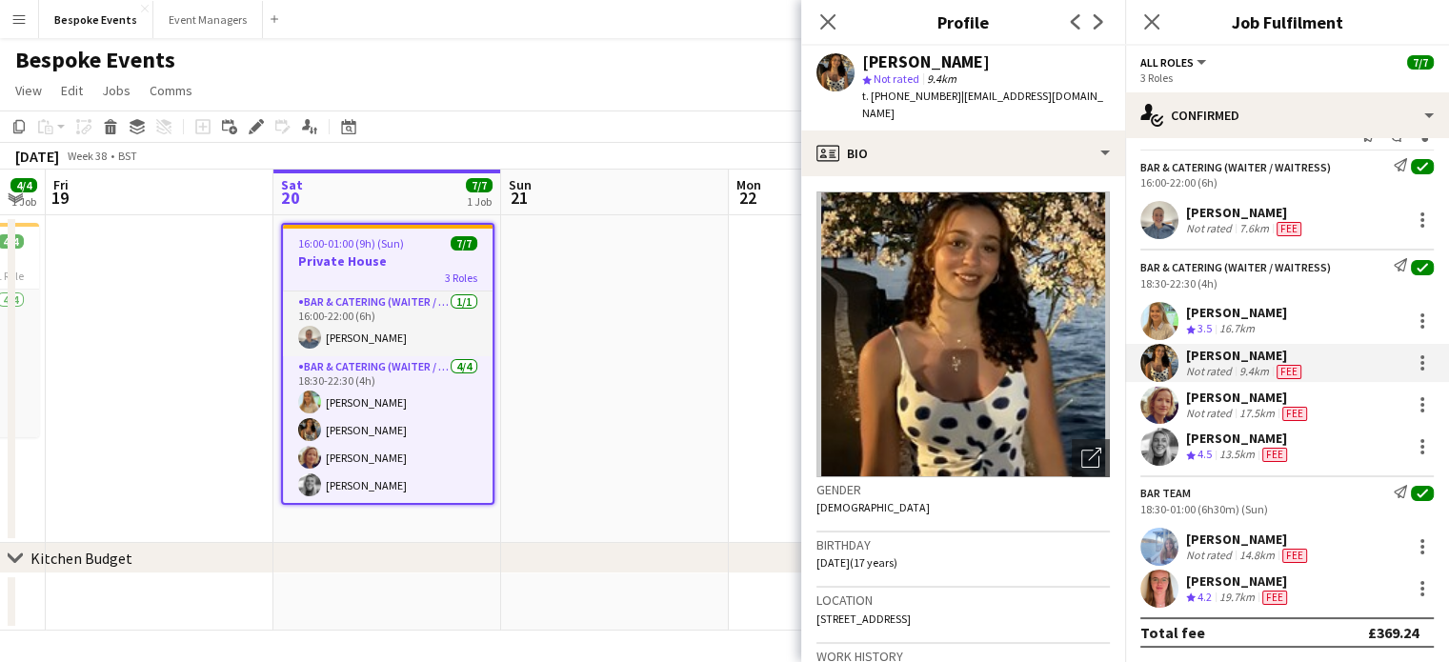 This screenshot has height=662, width=1449. What do you see at coordinates (128, 155) in the screenshot?
I see `div: BST` at bounding box center [128, 155].